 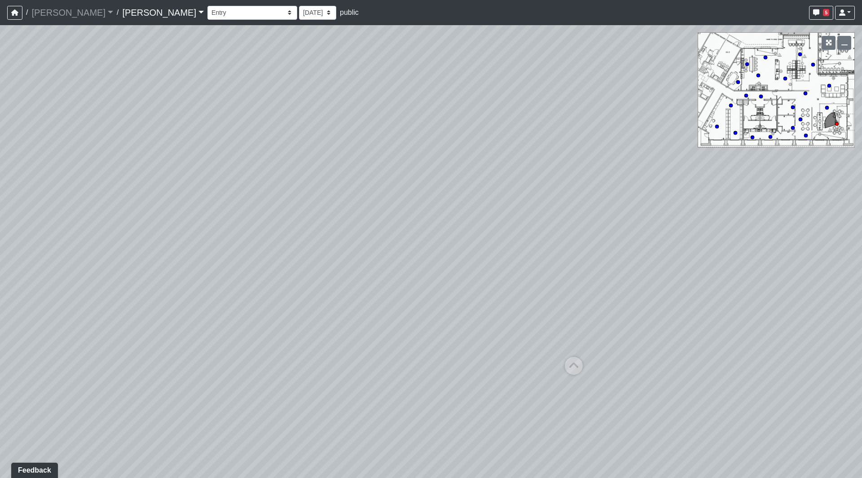 What do you see at coordinates (349, 12) in the screenshot?
I see `span: public` at bounding box center [349, 12].